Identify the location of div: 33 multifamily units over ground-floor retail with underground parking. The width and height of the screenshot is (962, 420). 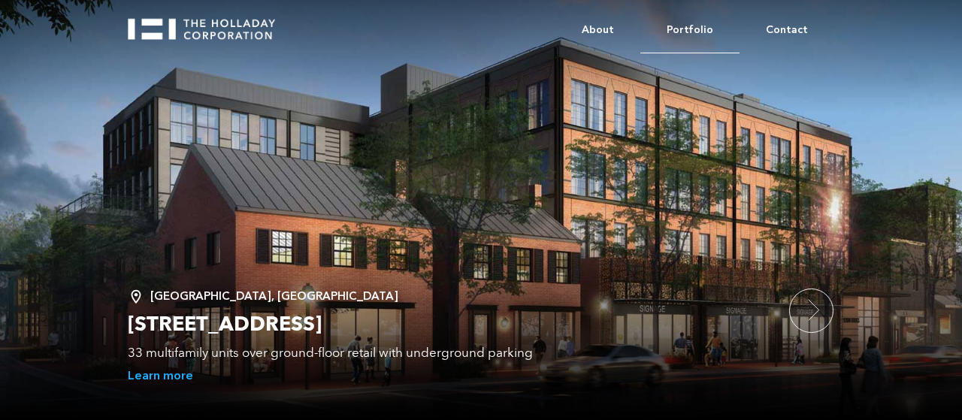
(451, 353).